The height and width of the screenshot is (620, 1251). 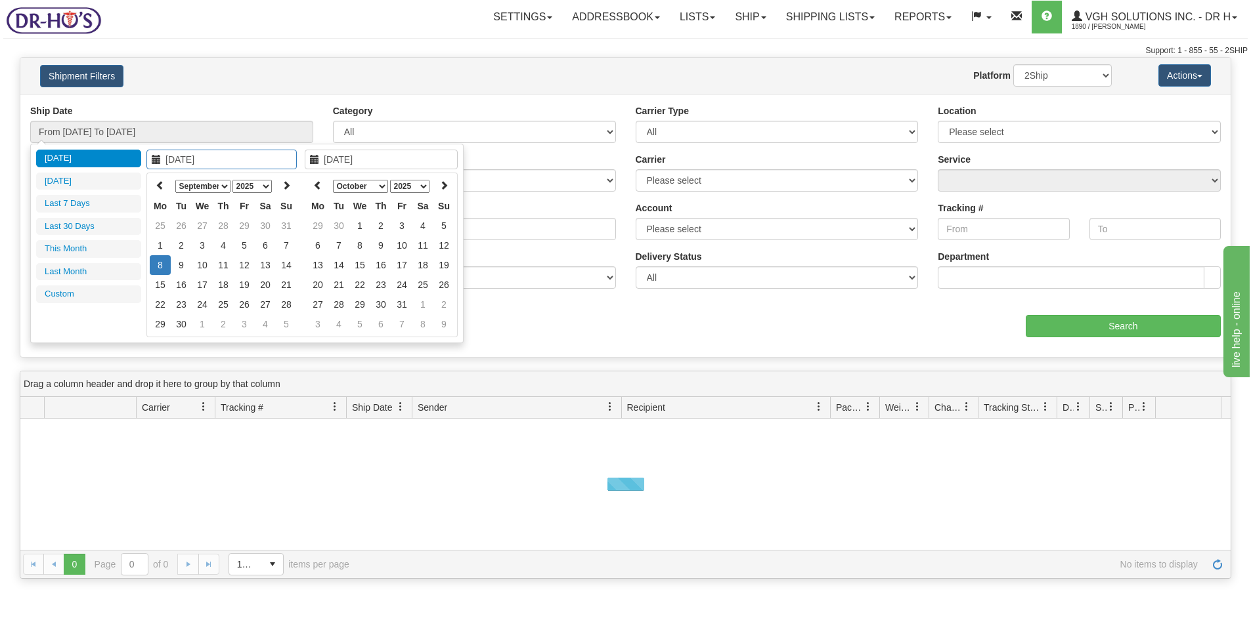 I want to click on a: Recipient filter column settings, so click(x=819, y=407).